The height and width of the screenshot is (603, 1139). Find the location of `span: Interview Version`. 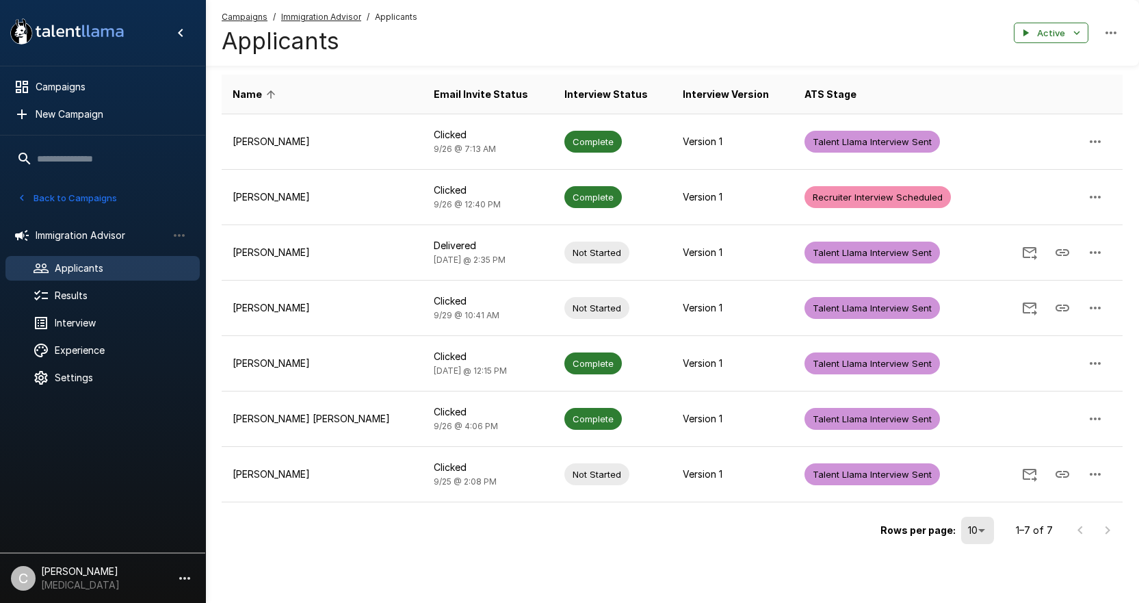

span: Interview Version is located at coordinates (726, 94).